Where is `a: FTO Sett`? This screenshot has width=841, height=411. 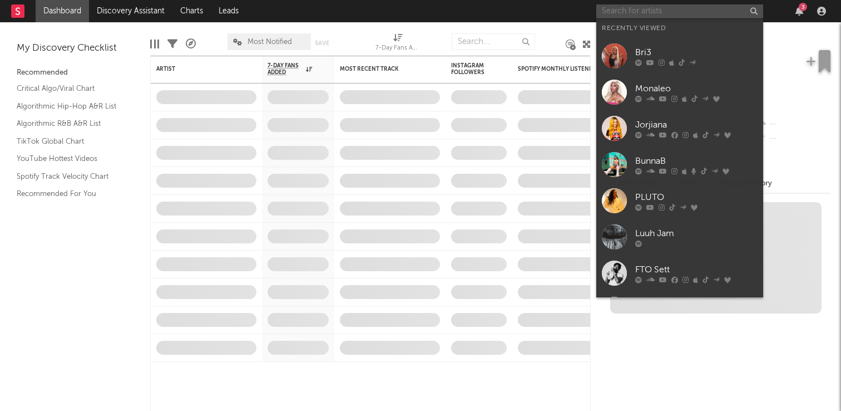
a: FTO Sett is located at coordinates (680, 273).